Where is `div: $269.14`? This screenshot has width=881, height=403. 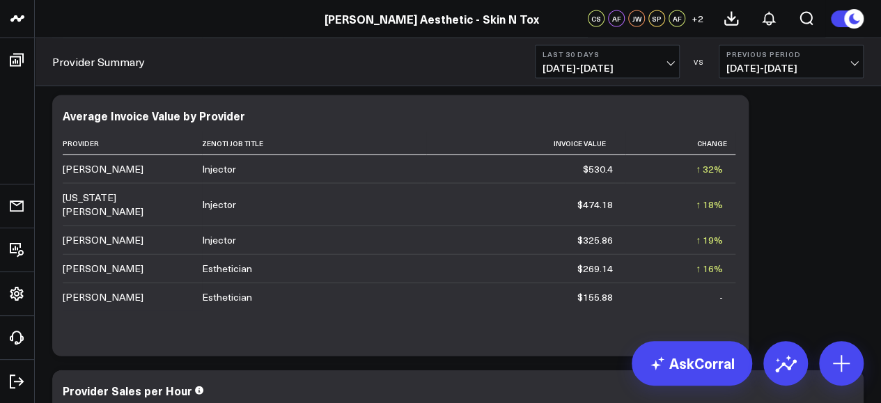
div: $269.14 is located at coordinates (595, 269).